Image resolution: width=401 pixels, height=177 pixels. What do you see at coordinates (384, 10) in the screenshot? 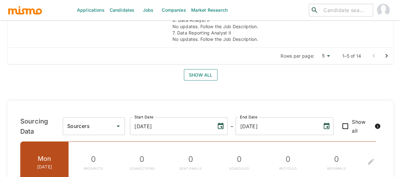
I see `img: Maia Reyes` at bounding box center [384, 10].